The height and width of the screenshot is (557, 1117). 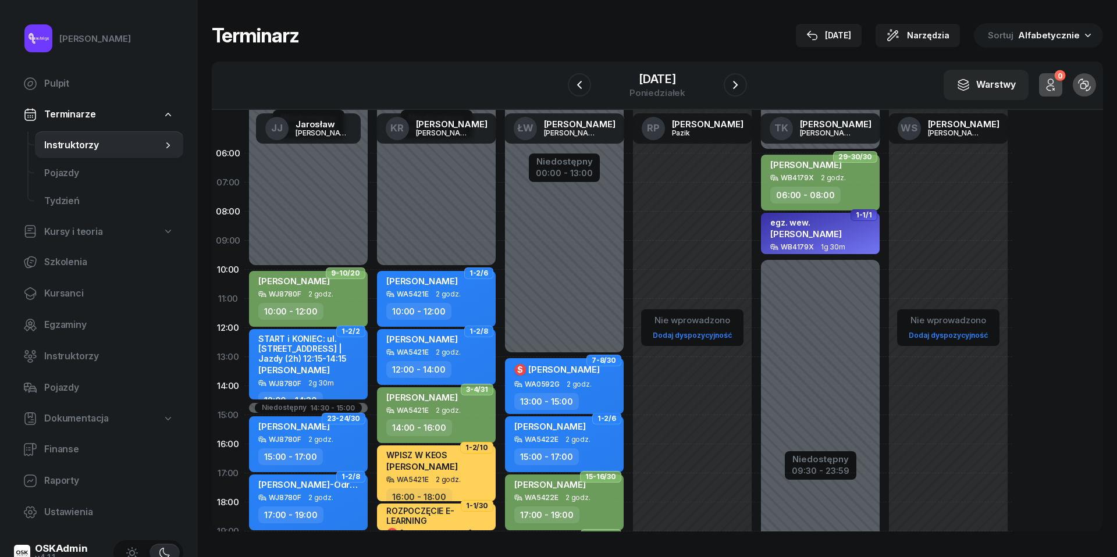 I want to click on button: Niedostępny14:30 - 15:00, so click(x=308, y=408).